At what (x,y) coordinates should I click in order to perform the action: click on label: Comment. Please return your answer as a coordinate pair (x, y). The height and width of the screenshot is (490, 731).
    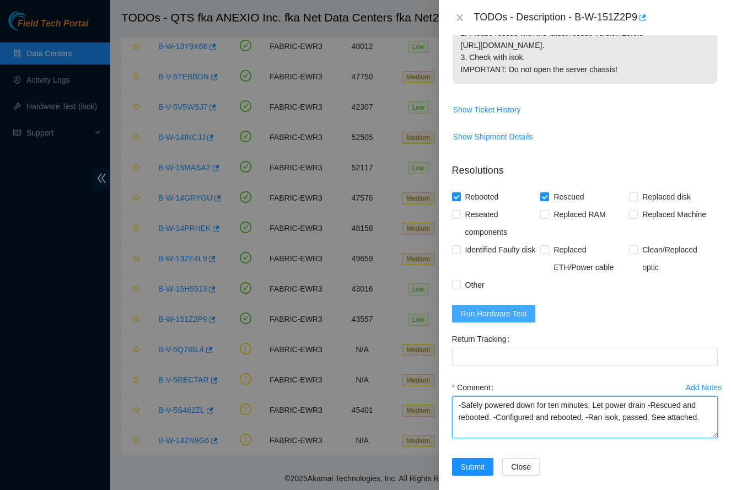
    Looking at the image, I should click on (475, 387).